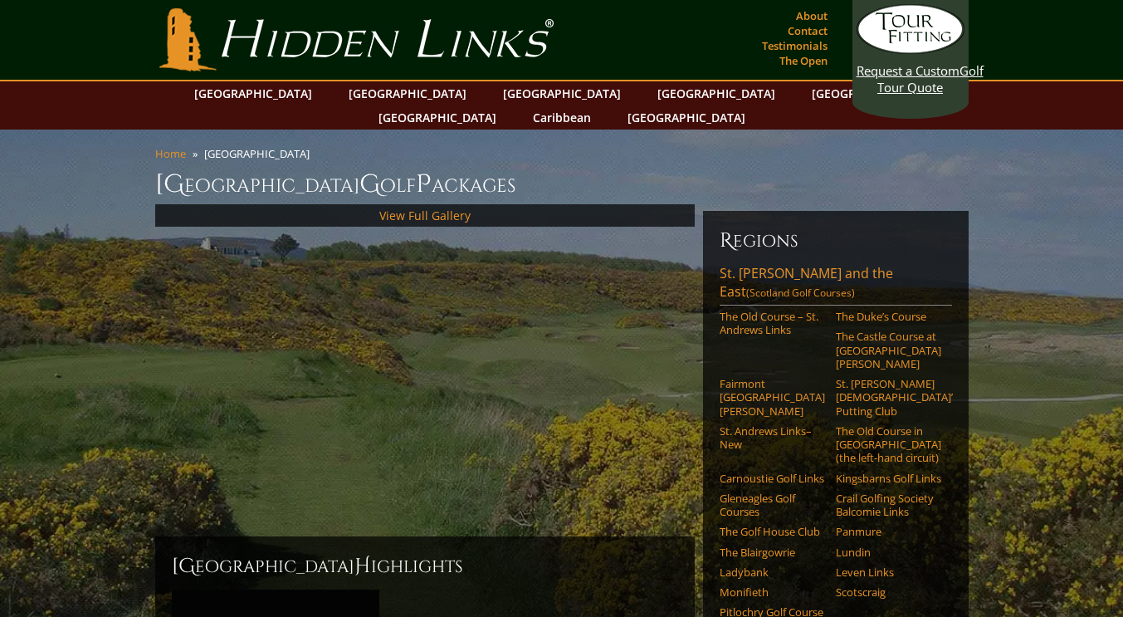 The image size is (1123, 617). What do you see at coordinates (562, 117) in the screenshot?
I see `a: Caribbean` at bounding box center [562, 117].